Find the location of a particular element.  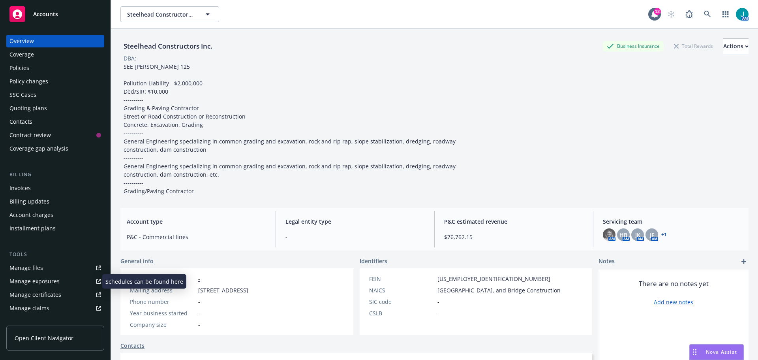

a: Coverage gap analysis is located at coordinates (55, 148).